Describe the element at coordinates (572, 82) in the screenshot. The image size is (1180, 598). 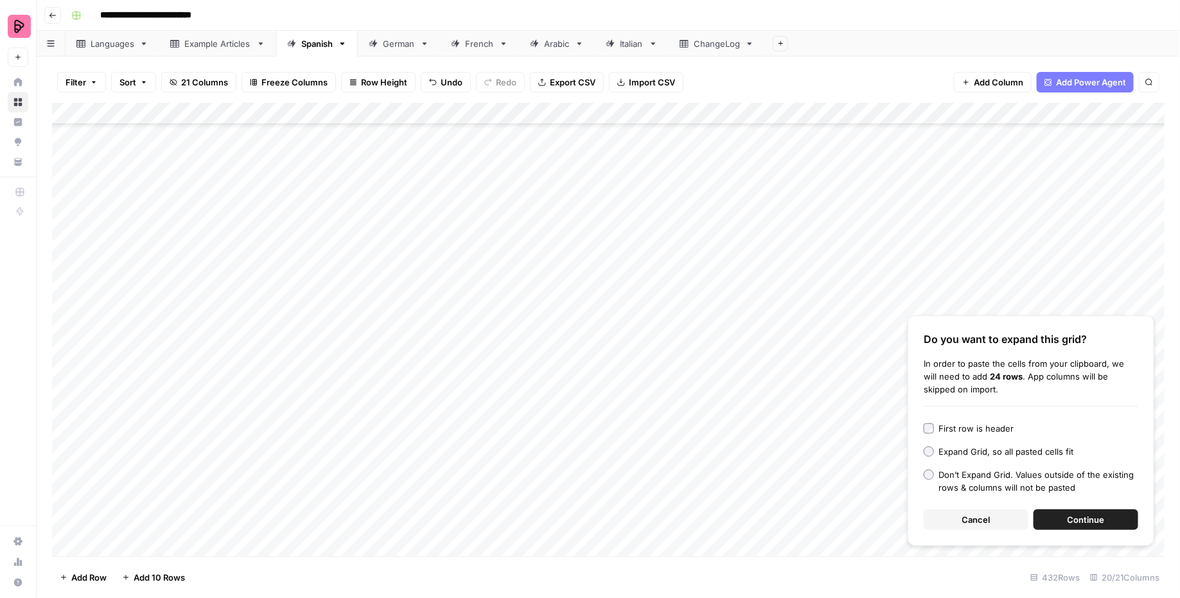
I see `span: Export CSV` at that location.